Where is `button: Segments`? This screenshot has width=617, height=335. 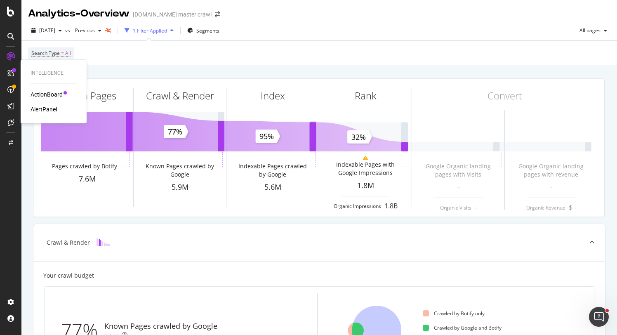
button: Segments is located at coordinates (203, 31).